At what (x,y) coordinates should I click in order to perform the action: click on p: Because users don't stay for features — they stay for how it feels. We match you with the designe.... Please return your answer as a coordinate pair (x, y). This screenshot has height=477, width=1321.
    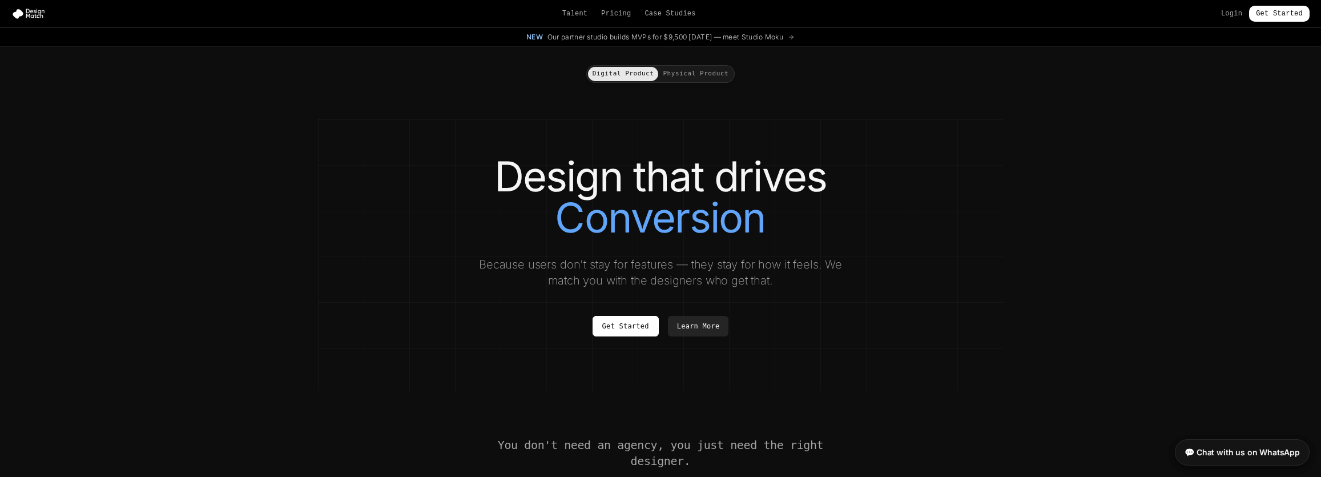
    Looking at the image, I should click on (660, 272).